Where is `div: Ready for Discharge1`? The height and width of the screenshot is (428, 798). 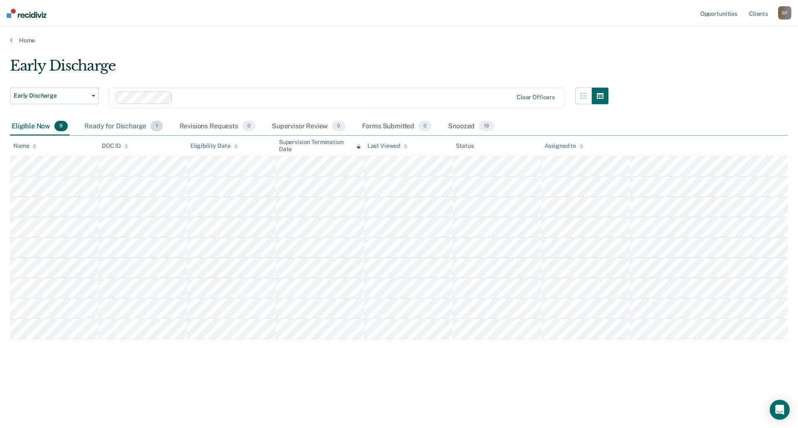 div: Ready for Discharge1 is located at coordinates (123, 127).